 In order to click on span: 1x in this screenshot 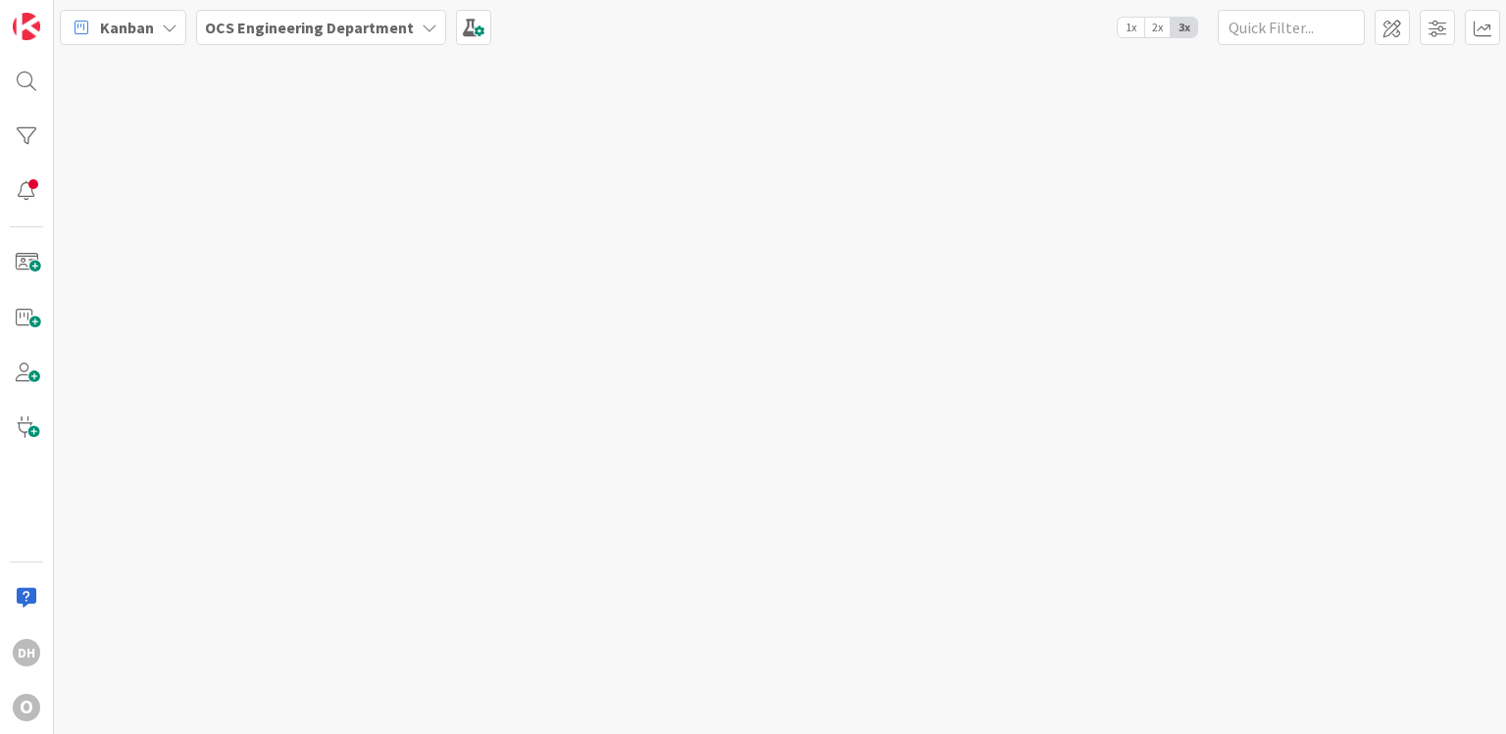, I will do `click(1131, 27)`.